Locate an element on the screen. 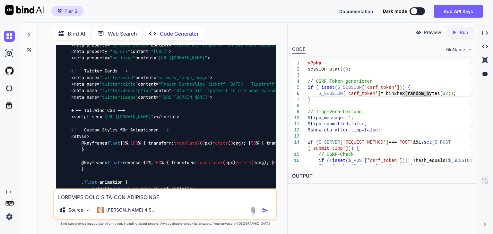 This screenshot has height=234, width=493. div: 11 is located at coordinates (296, 124).